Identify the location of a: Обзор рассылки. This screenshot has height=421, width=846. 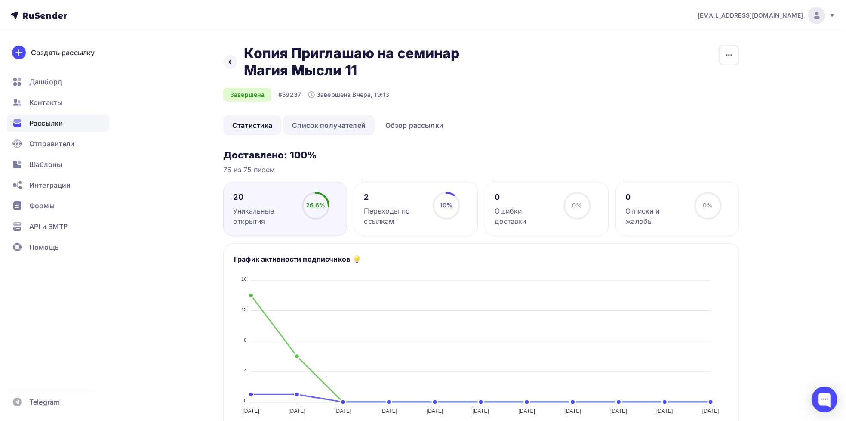
(414, 125).